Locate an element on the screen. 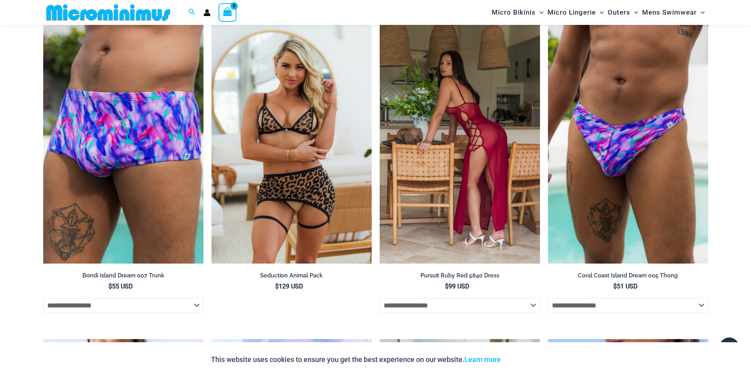 This screenshot has width=751, height=377. h2: Coral Coast Island Dream 005 Thong is located at coordinates (628, 276).